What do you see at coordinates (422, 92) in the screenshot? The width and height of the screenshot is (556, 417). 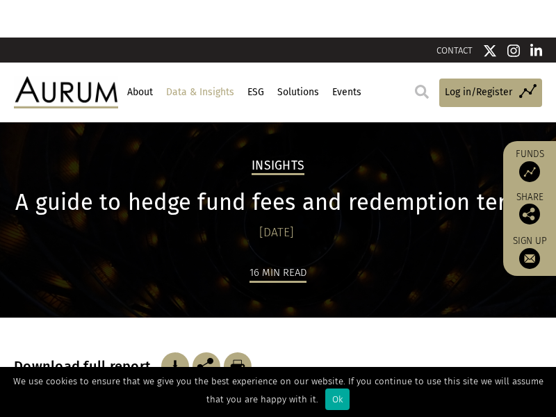 I see `img: search.svg` at bounding box center [422, 92].